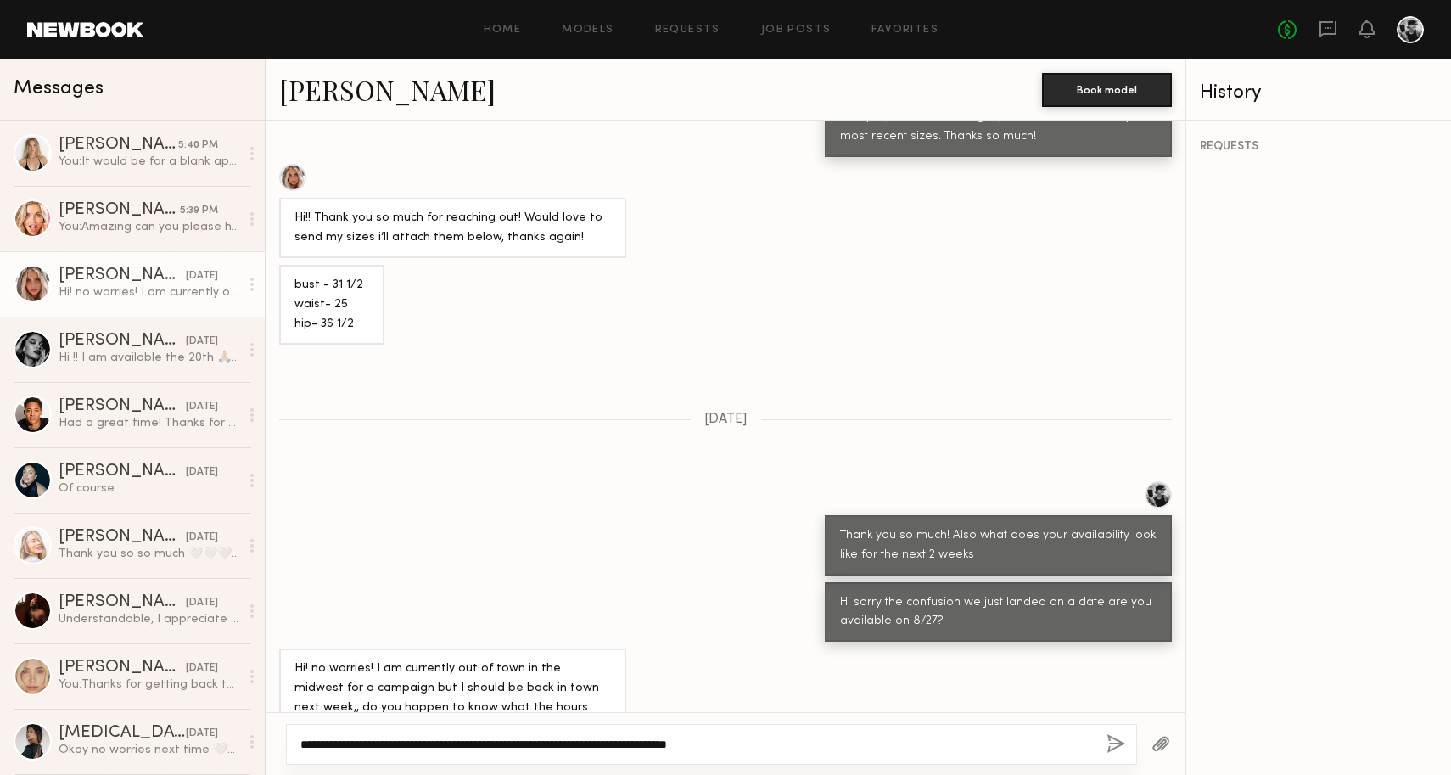 Image resolution: width=1451 pixels, height=775 pixels. What do you see at coordinates (199, 210) in the screenshot?
I see `div: 5:39 PM` at bounding box center [199, 210].